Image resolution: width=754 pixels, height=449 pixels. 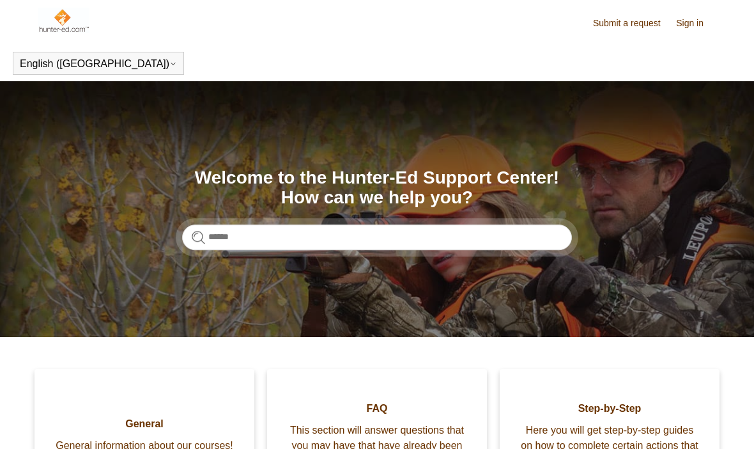 I want to click on a: Sign in, so click(x=696, y=23).